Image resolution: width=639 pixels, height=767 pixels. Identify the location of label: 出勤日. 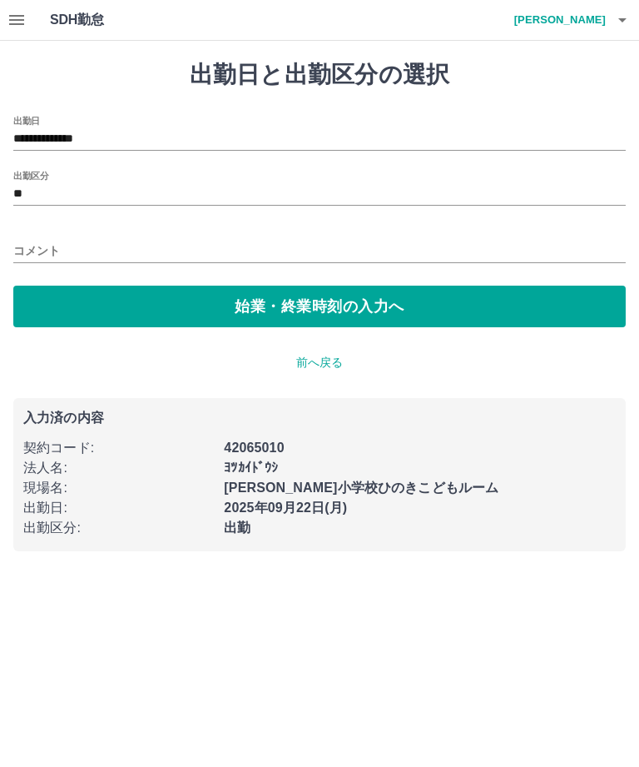
(27, 120).